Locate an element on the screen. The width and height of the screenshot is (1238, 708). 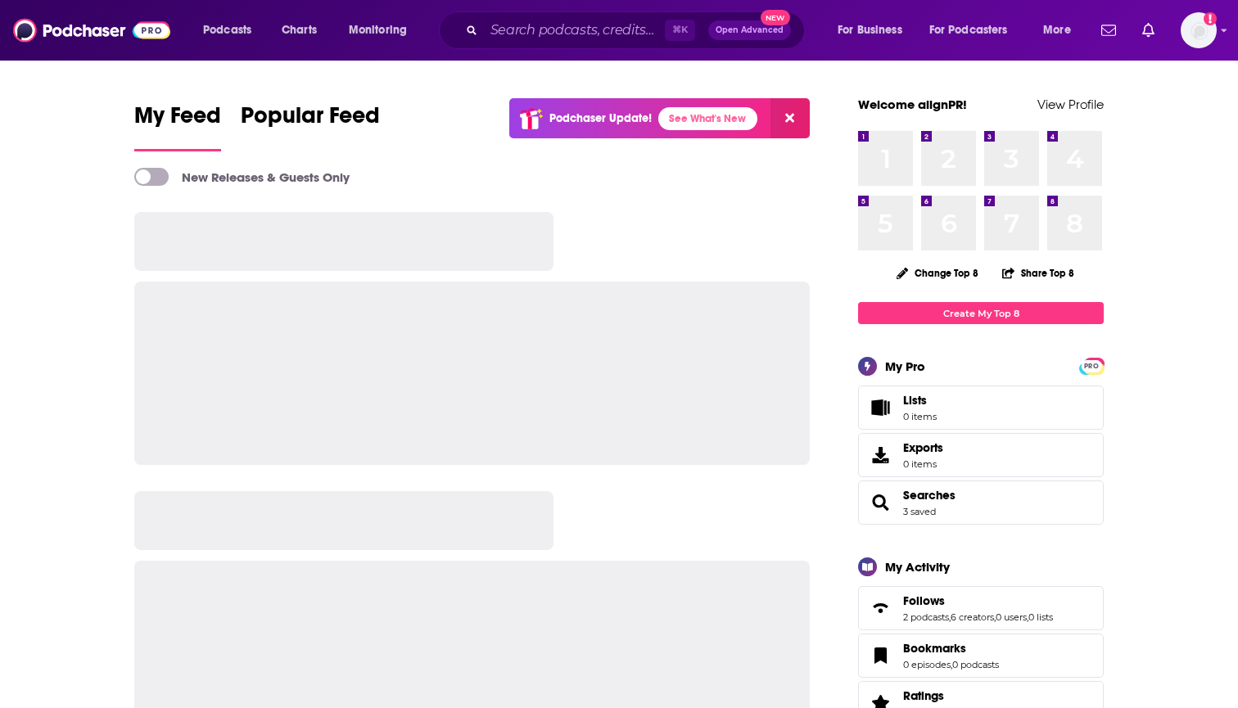
div: My Pro is located at coordinates (905, 366).